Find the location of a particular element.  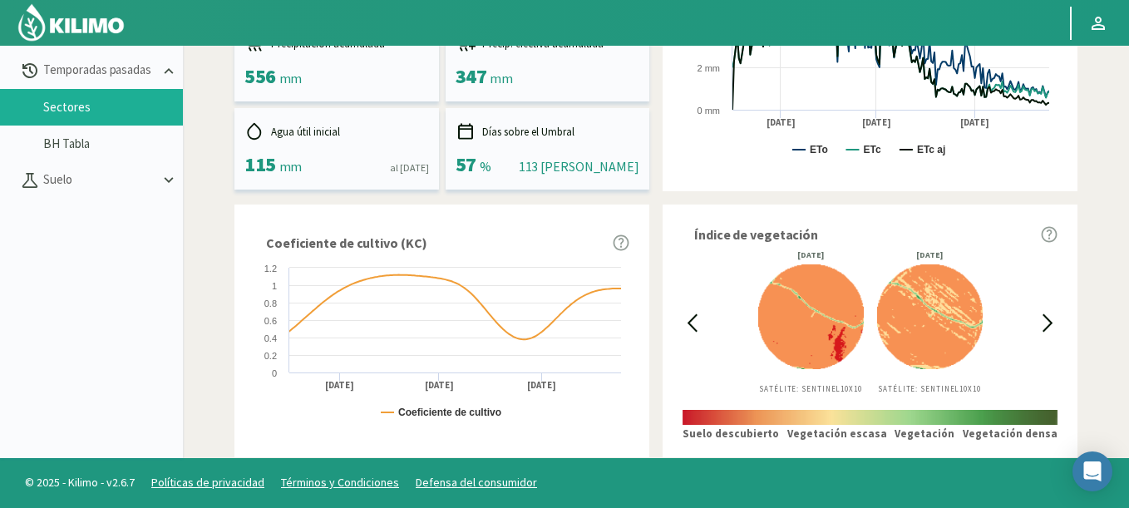

span: 57 is located at coordinates (466, 164).